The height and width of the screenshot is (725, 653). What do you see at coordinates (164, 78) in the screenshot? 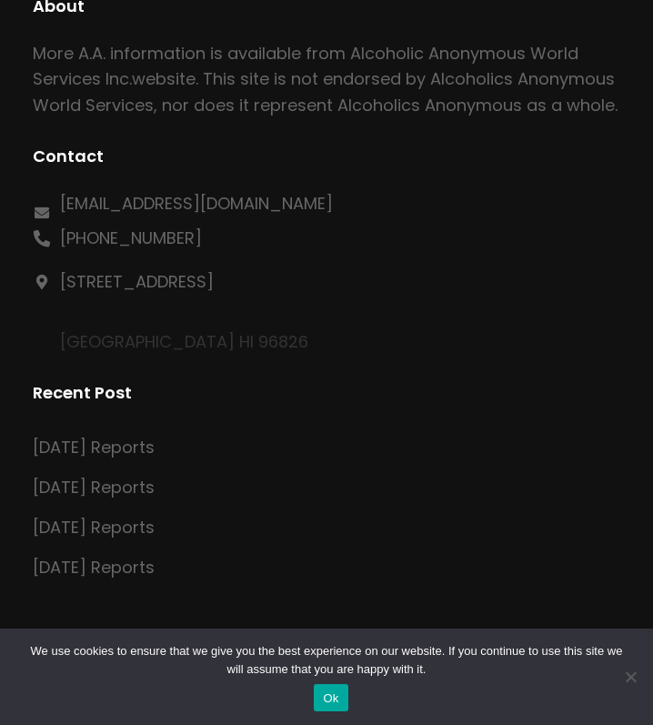
I see `a: website` at bounding box center [164, 78].